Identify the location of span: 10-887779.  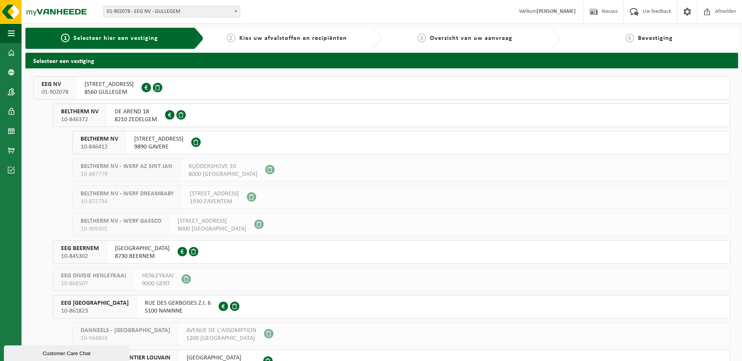
(126, 174).